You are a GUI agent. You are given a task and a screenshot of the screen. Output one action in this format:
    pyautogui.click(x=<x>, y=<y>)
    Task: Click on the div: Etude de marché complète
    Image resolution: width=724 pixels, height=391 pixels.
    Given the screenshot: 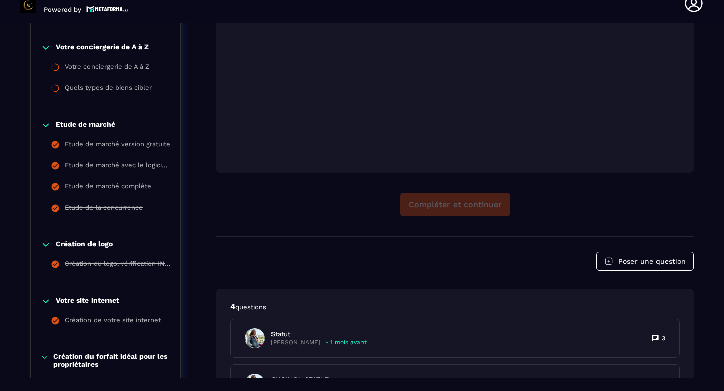 What is the action you would take?
    pyautogui.click(x=108, y=188)
    